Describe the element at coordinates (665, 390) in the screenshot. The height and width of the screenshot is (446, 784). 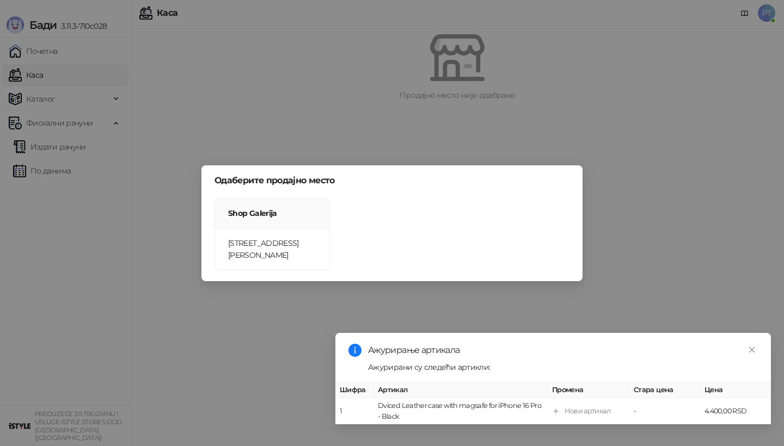
I see `th: Стара цена` at that location.